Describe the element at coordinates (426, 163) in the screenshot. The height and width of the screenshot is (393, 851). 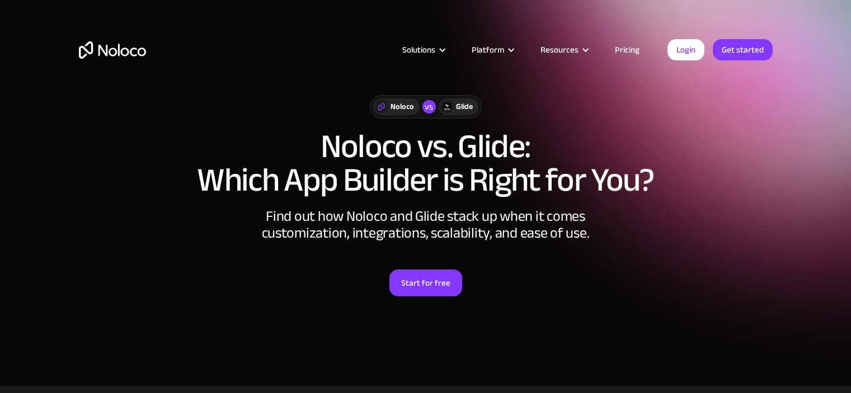
I see `h1: Noloco vs. Glide: Which App Builder is Right for You?` at that location.